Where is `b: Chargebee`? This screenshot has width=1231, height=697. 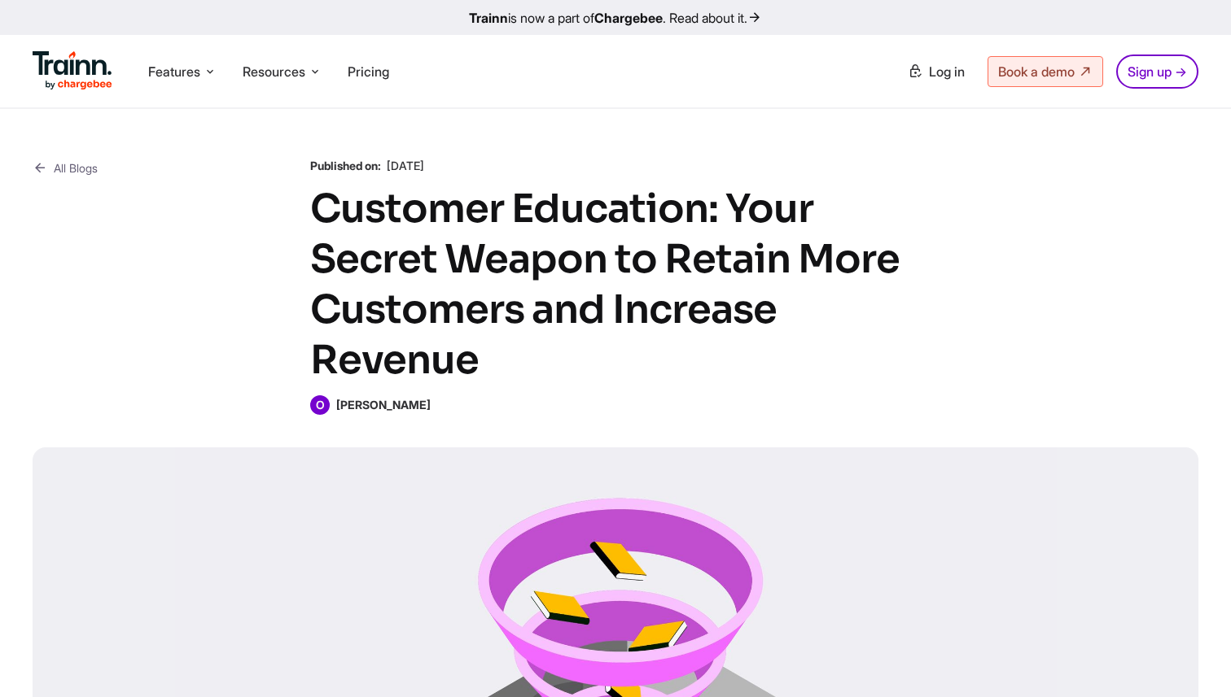
b: Chargebee is located at coordinates (628, 18).